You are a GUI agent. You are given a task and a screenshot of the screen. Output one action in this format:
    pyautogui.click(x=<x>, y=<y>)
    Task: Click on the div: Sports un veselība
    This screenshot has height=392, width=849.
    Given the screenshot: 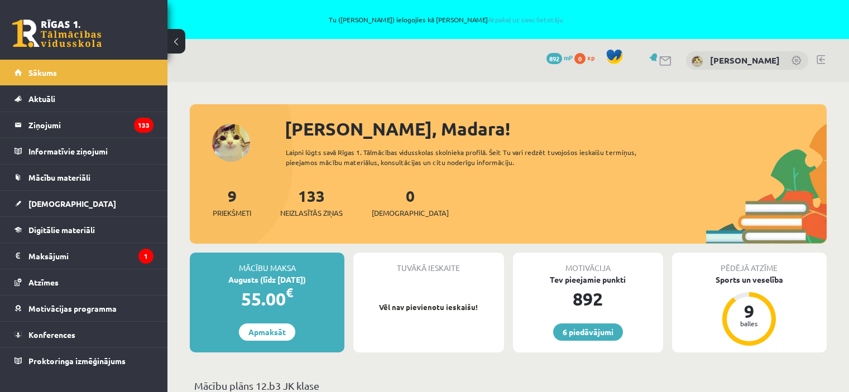 What is the action you would take?
    pyautogui.click(x=749, y=280)
    